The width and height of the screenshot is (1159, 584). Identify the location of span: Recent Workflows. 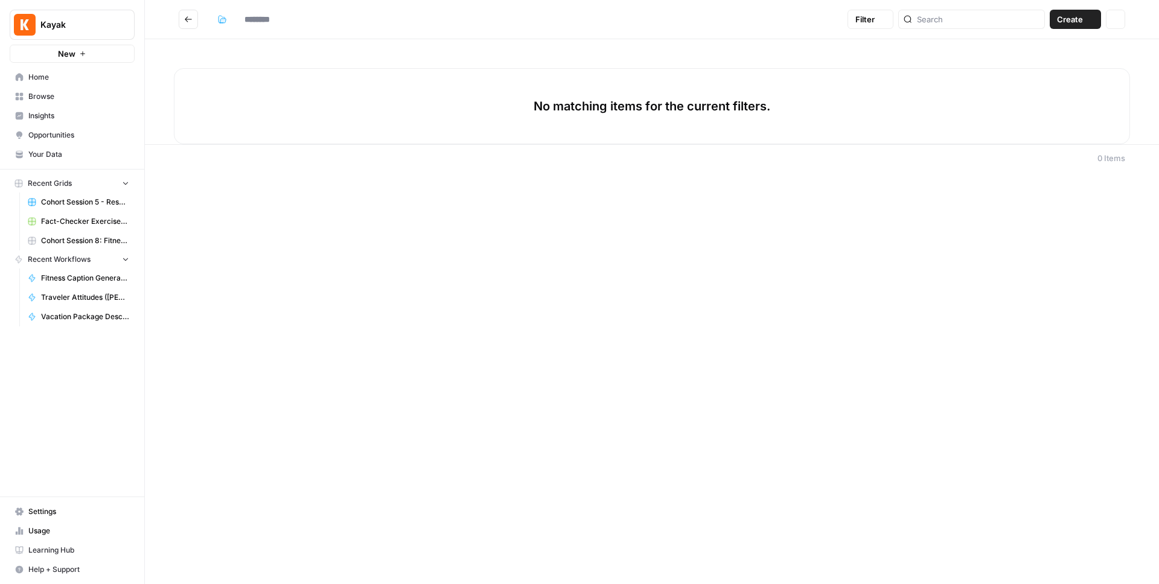
(59, 260).